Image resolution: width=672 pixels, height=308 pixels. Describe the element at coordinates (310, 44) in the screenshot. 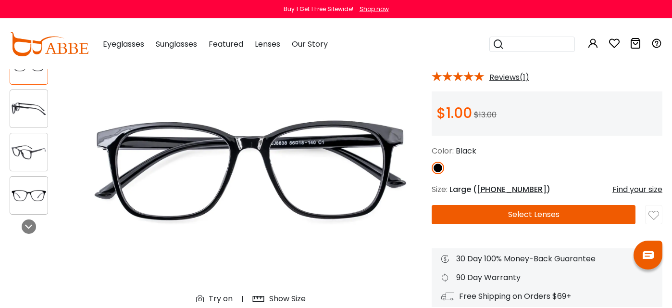

I see `span: Our Story` at that location.